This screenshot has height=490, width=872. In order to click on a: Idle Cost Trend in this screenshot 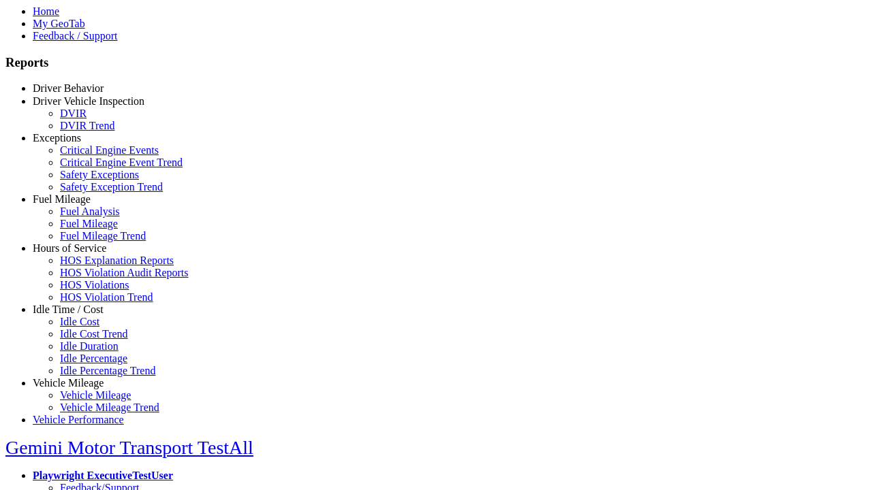, I will do `click(94, 334)`.